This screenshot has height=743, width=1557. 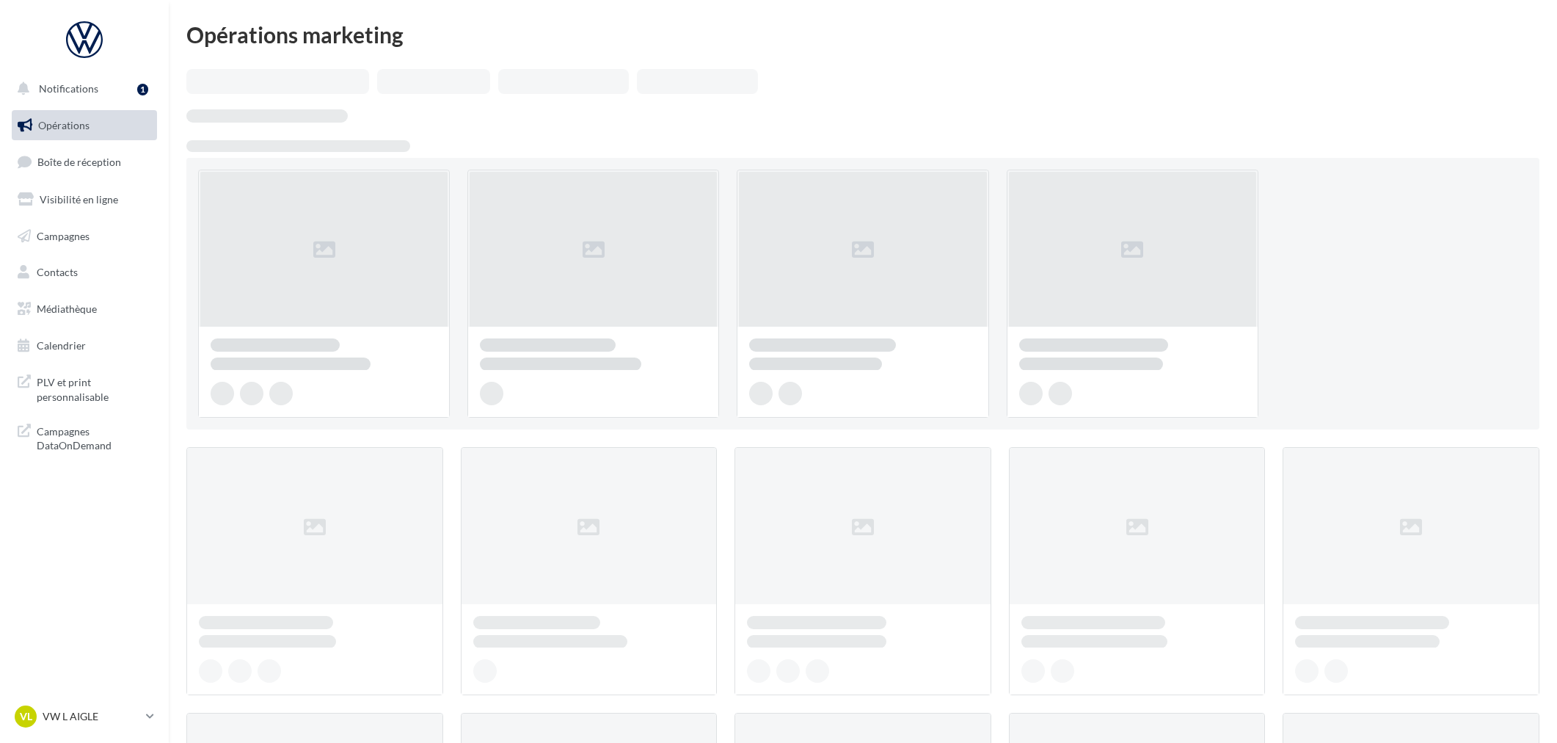 I want to click on span: Médiathèque, so click(x=67, y=308).